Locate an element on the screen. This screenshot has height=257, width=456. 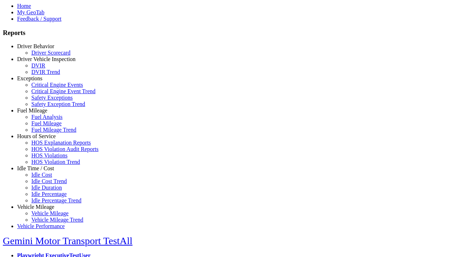
a: Idle Time / Cost is located at coordinates (36, 168).